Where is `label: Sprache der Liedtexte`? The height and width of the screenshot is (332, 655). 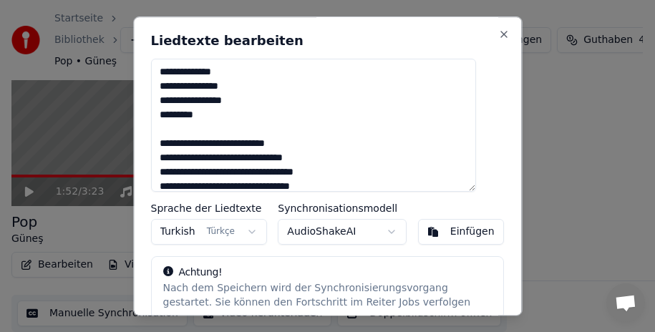 label: Sprache der Liedtexte is located at coordinates (209, 208).